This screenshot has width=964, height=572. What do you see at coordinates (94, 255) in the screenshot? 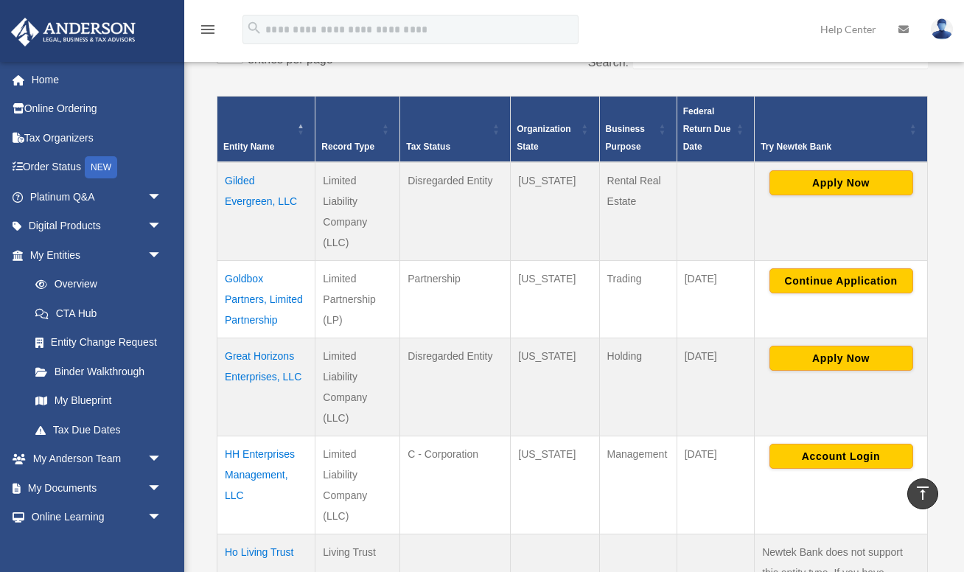
I see `a: My Entitiesarrow_drop_down` at bounding box center [94, 255].